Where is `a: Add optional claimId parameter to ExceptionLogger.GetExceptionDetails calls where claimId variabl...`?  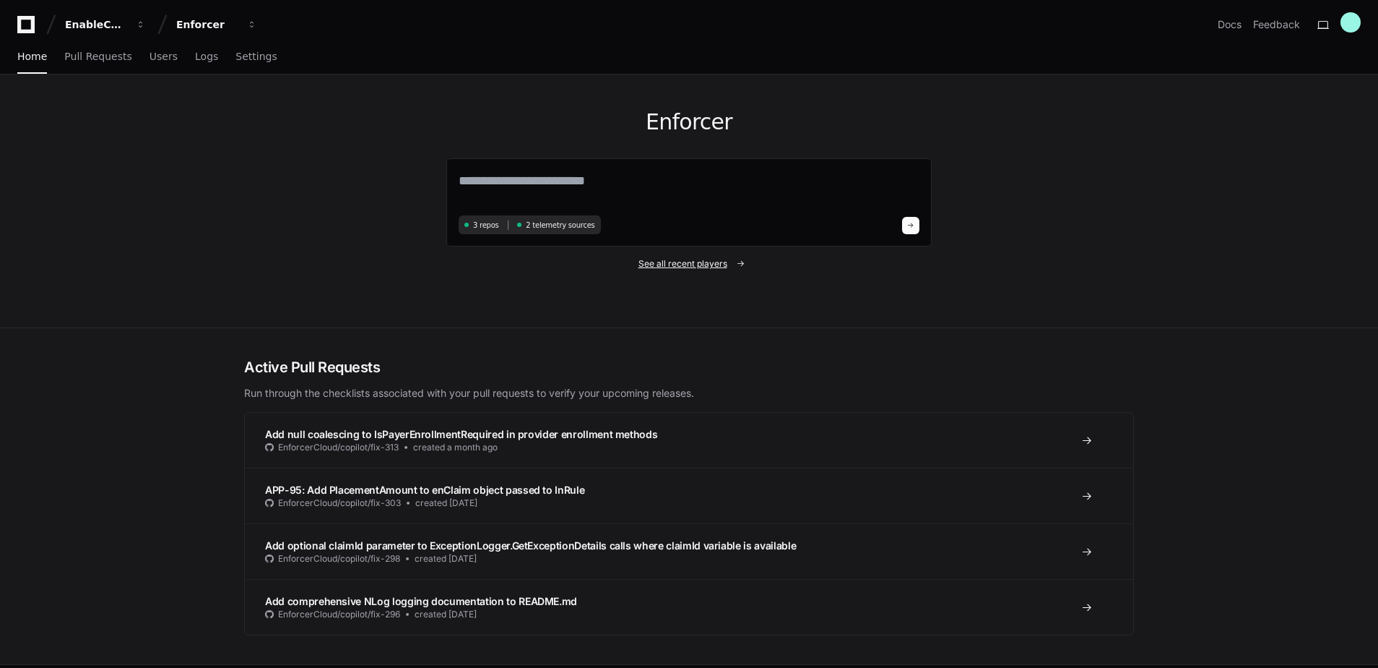
a: Add optional claimId parameter to ExceptionLogger.GetExceptionDetails calls where claimId variabl... is located at coordinates (689, 550).